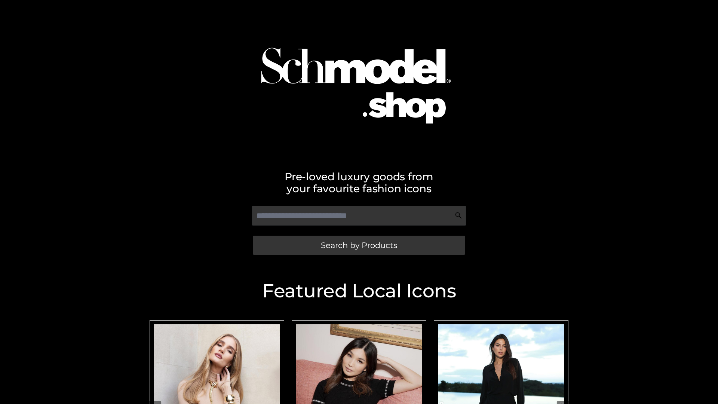  What do you see at coordinates (359, 183) in the screenshot?
I see `h2: Pre-loved luxury goods from your favourite fashion icons` at bounding box center [359, 183].